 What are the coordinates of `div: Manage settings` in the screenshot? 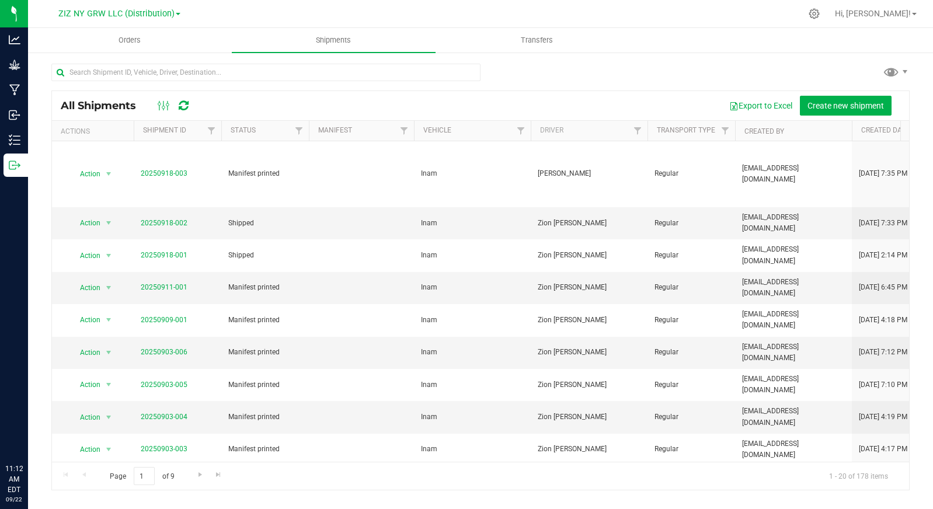 It's located at (814, 13).